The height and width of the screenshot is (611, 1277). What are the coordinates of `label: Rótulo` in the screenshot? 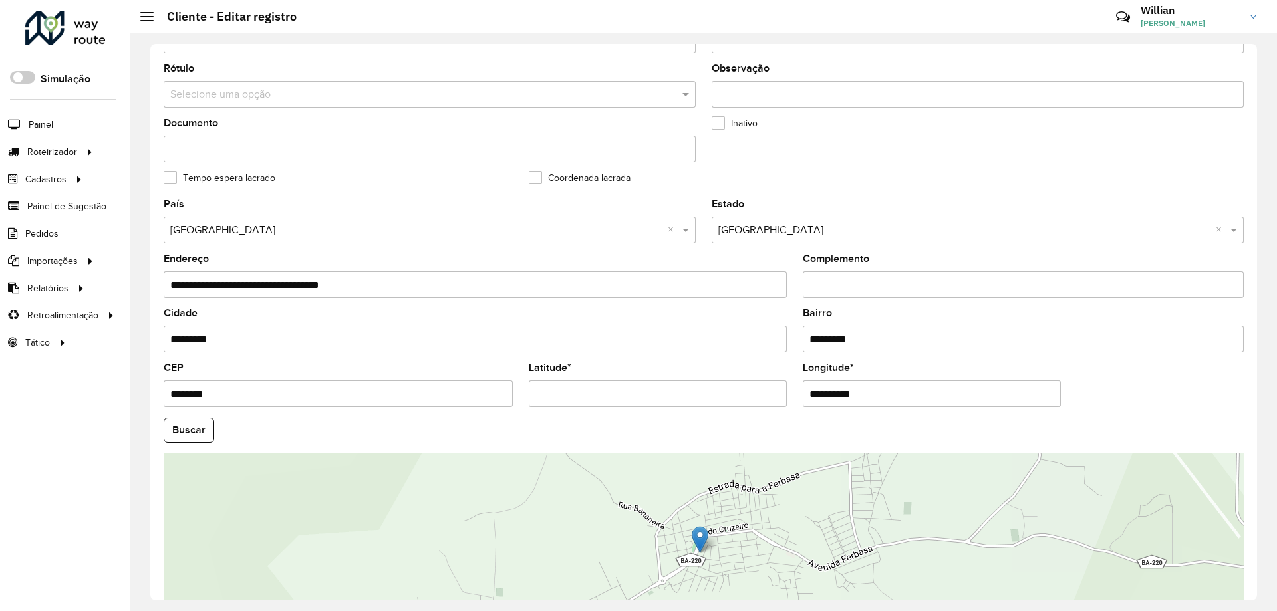 It's located at (179, 68).